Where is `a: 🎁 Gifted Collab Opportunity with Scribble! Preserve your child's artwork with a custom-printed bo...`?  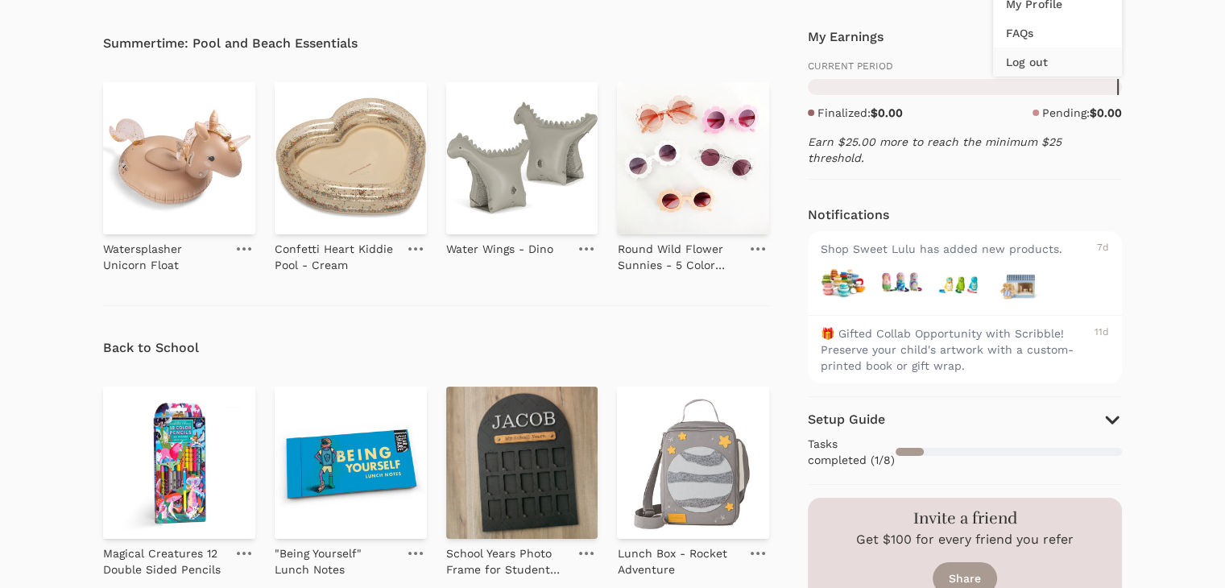
a: 🎁 Gifted Collab Opportunity with Scribble! Preserve your child's artwork with a custom-printed bo... is located at coordinates (965, 349).